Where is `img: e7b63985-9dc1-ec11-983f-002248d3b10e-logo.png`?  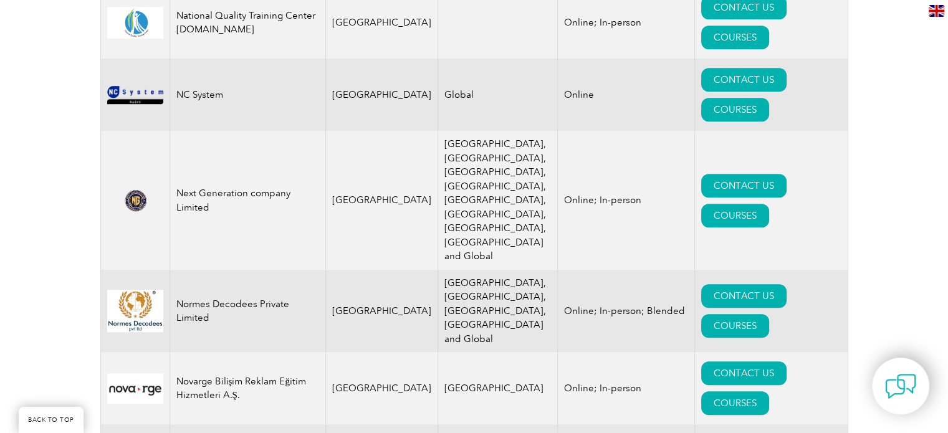
img: e7b63985-9dc1-ec11-983f-002248d3b10e-logo.png is located at coordinates (135, 311).